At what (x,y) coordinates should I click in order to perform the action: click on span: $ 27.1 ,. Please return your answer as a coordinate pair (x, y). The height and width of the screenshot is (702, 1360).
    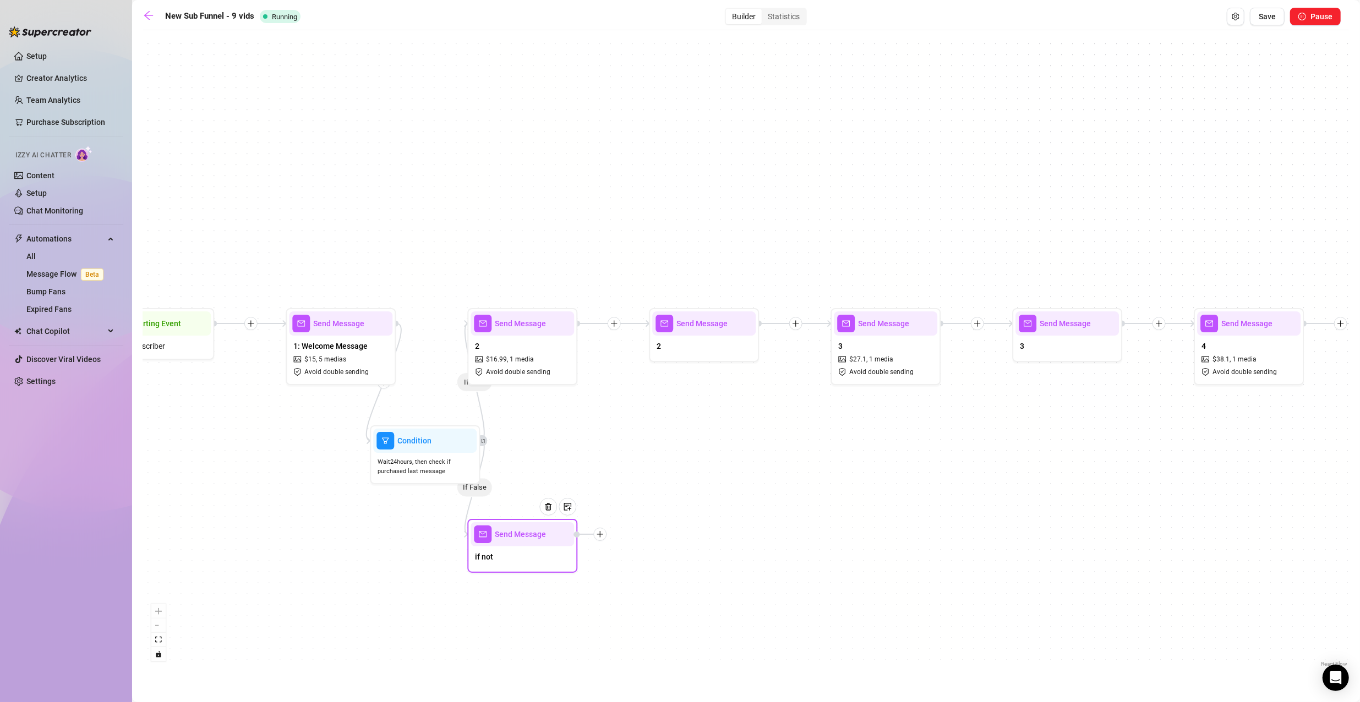
    Looking at the image, I should click on (858, 359).